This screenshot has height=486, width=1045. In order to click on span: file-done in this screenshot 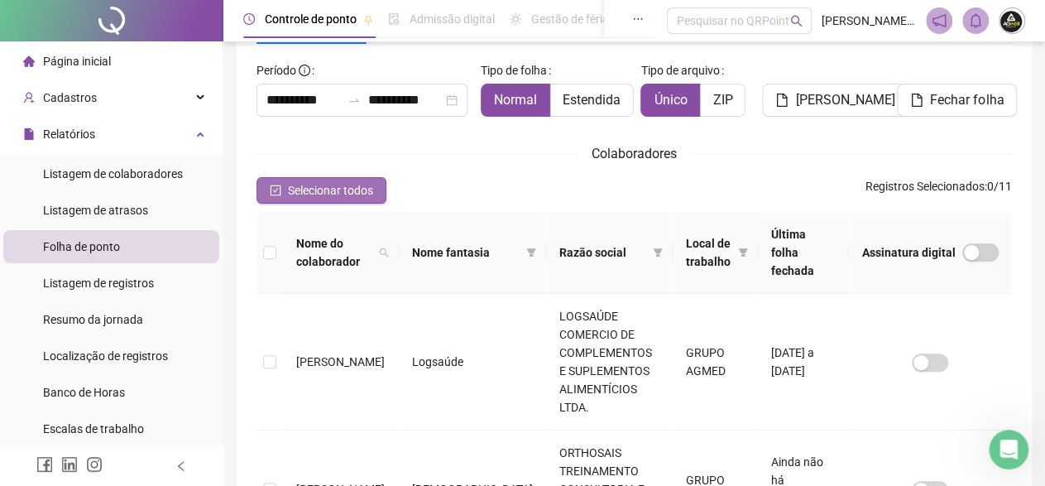, I will do `click(394, 19)`.